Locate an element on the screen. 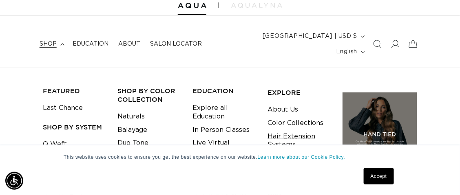 This screenshot has width=460, height=195. a: Hair Extension Systems is located at coordinates (298, 141).